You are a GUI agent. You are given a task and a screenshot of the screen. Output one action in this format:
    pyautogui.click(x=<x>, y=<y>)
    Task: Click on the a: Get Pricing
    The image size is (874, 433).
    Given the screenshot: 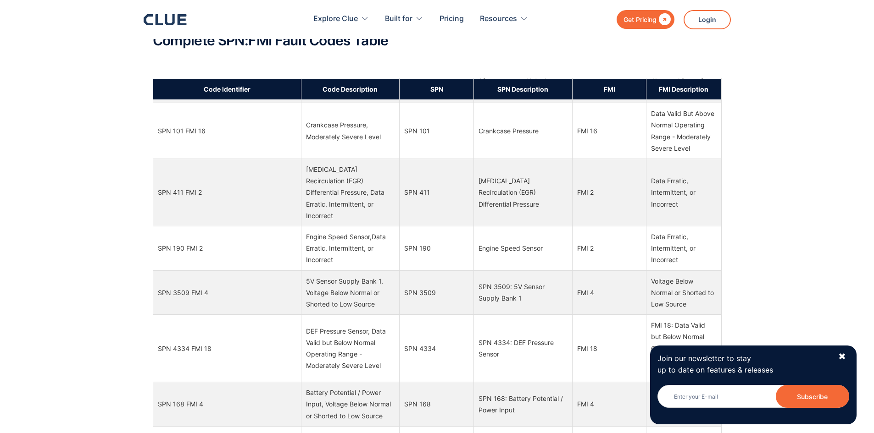 What is the action you would take?
    pyautogui.click(x=645, y=19)
    